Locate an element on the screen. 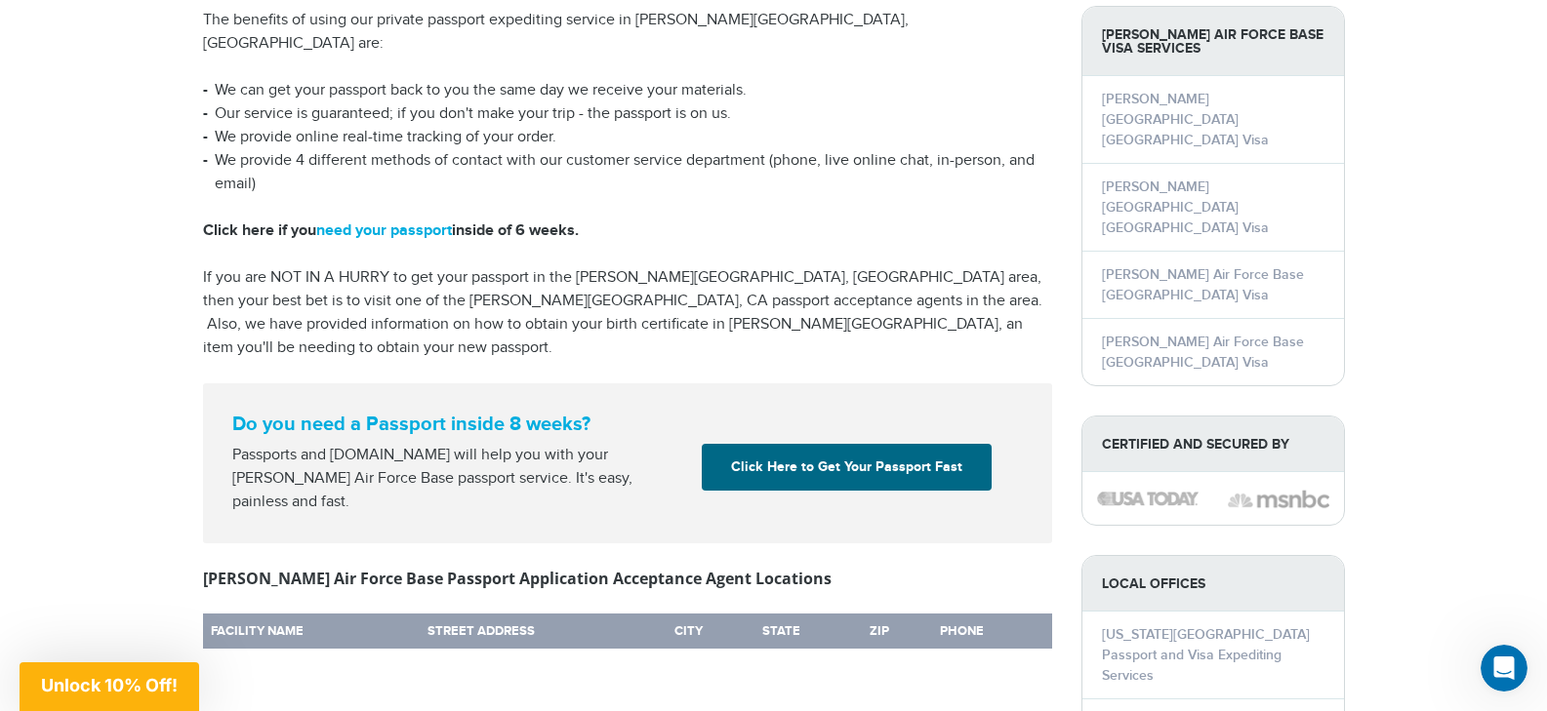 The width and height of the screenshot is (1547, 711). span: Unlock 10% Off! is located at coordinates (109, 685).